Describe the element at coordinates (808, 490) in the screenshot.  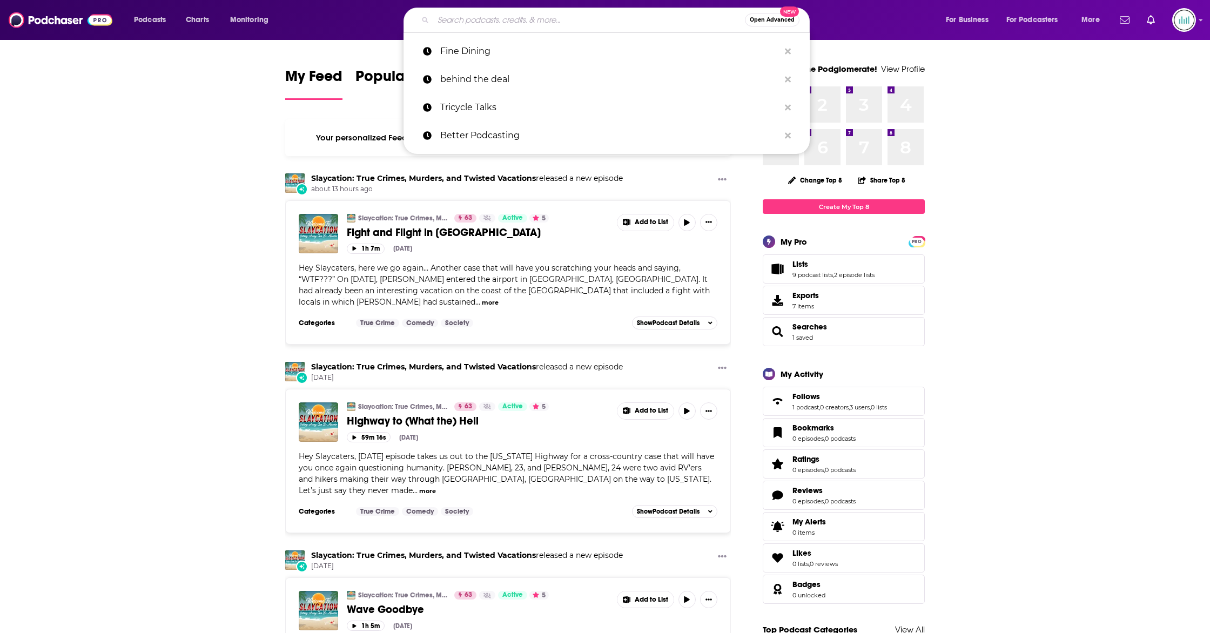
I see `span: Reviews` at that location.